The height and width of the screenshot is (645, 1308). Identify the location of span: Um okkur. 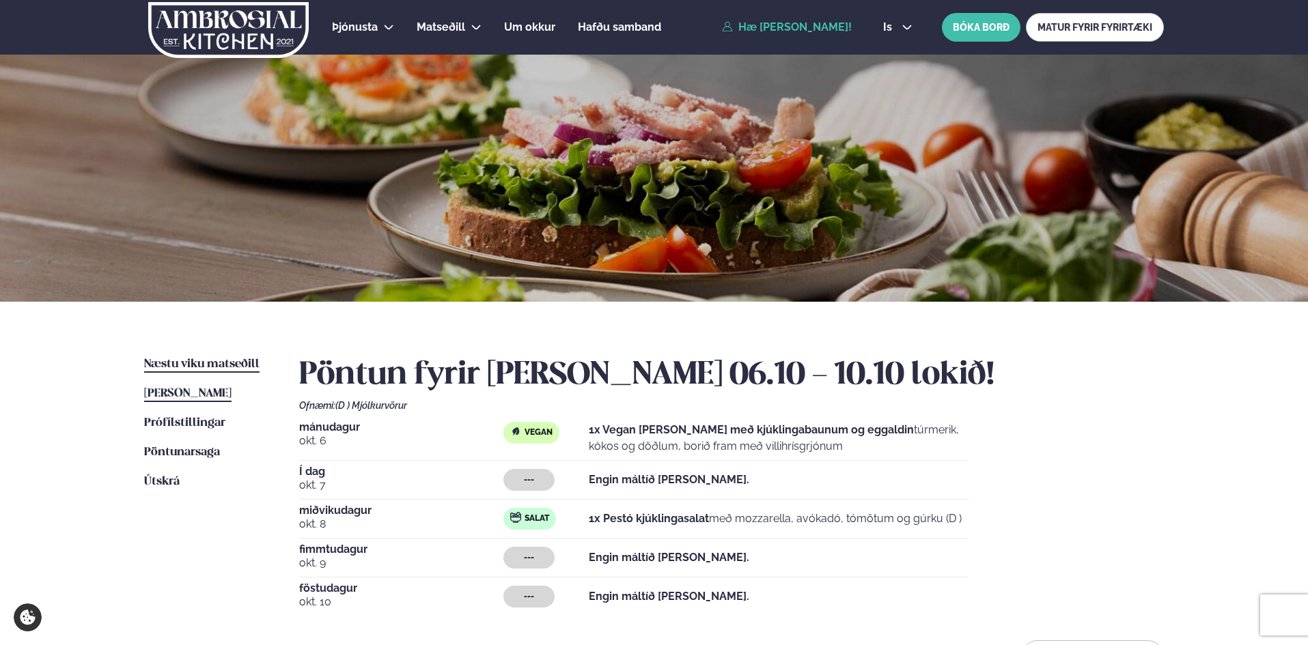
(529, 27).